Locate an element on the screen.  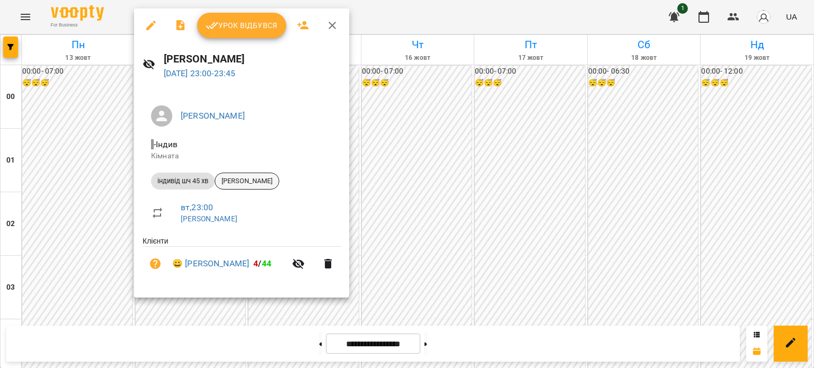
span: 44 is located at coordinates (267, 263).